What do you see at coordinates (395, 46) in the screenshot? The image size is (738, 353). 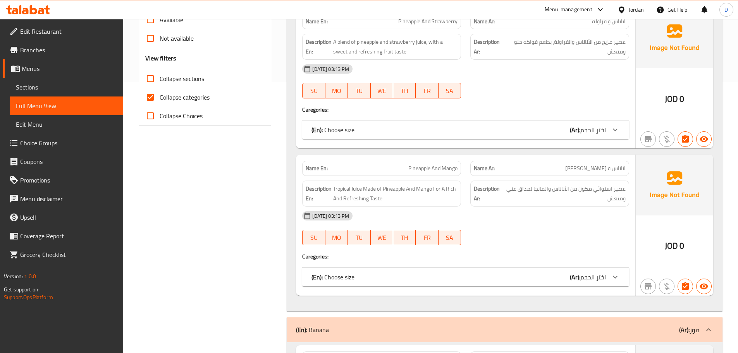 I see `span: A blend of pineapple and strawberry juice, with a sweet and refreshing fruit taste.` at bounding box center [395, 46].